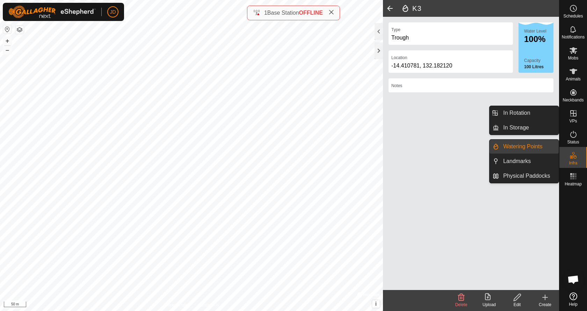  Describe the element at coordinates (7, 29) in the screenshot. I see `button: Reset Map` at that location.